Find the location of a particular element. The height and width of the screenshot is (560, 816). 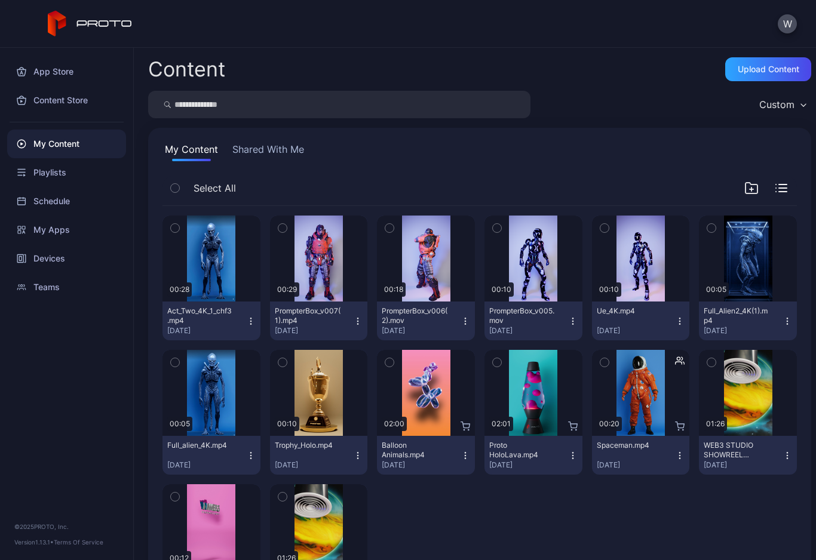

div: Teams is located at coordinates (66, 287).